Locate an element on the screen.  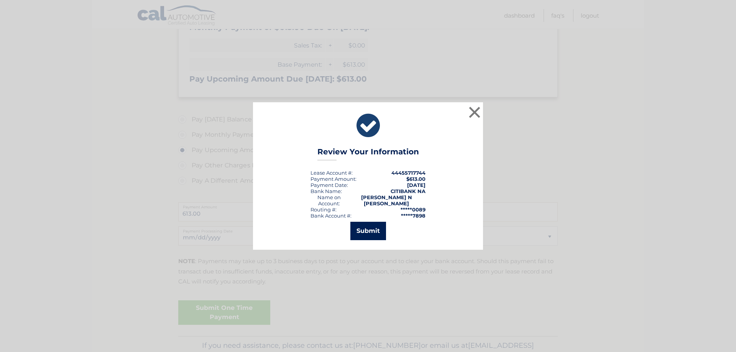
button: Submit is located at coordinates (368, 231).